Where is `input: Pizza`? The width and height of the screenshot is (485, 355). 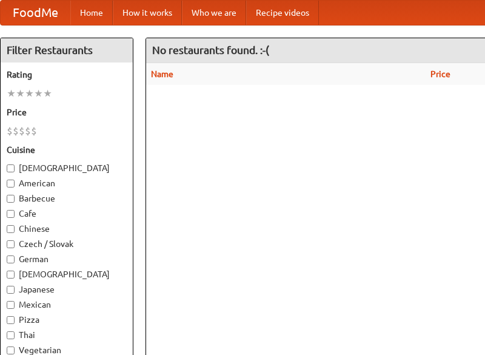
input: Pizza is located at coordinates (10, 319).